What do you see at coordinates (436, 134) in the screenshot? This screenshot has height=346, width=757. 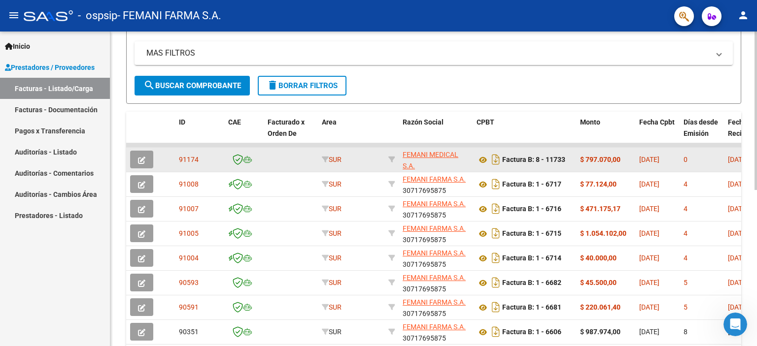 I see `datatable-header-cell: Razón Social` at bounding box center [436, 134].